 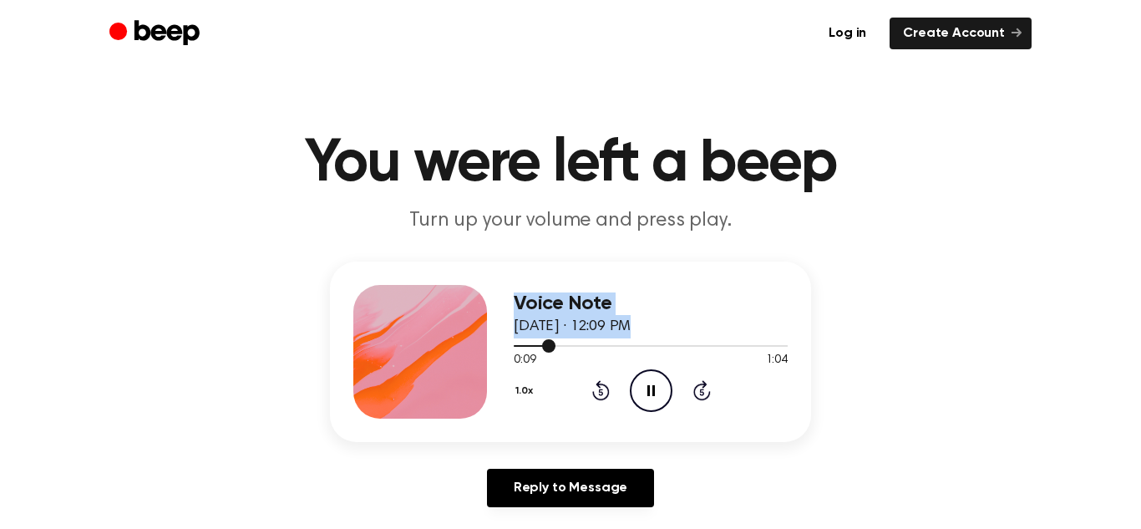 I want to click on a: Beep, so click(x=156, y=33).